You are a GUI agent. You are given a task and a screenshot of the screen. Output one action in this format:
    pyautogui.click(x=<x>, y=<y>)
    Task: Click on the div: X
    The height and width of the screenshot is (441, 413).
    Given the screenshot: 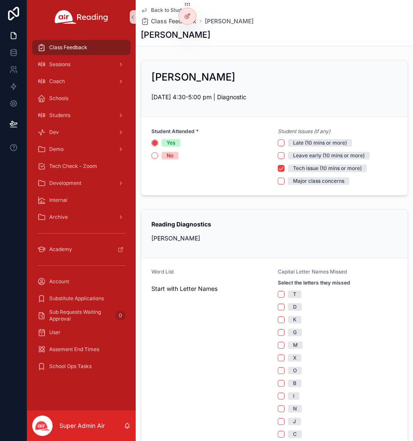 What is the action you would take?
    pyautogui.click(x=295, y=358)
    